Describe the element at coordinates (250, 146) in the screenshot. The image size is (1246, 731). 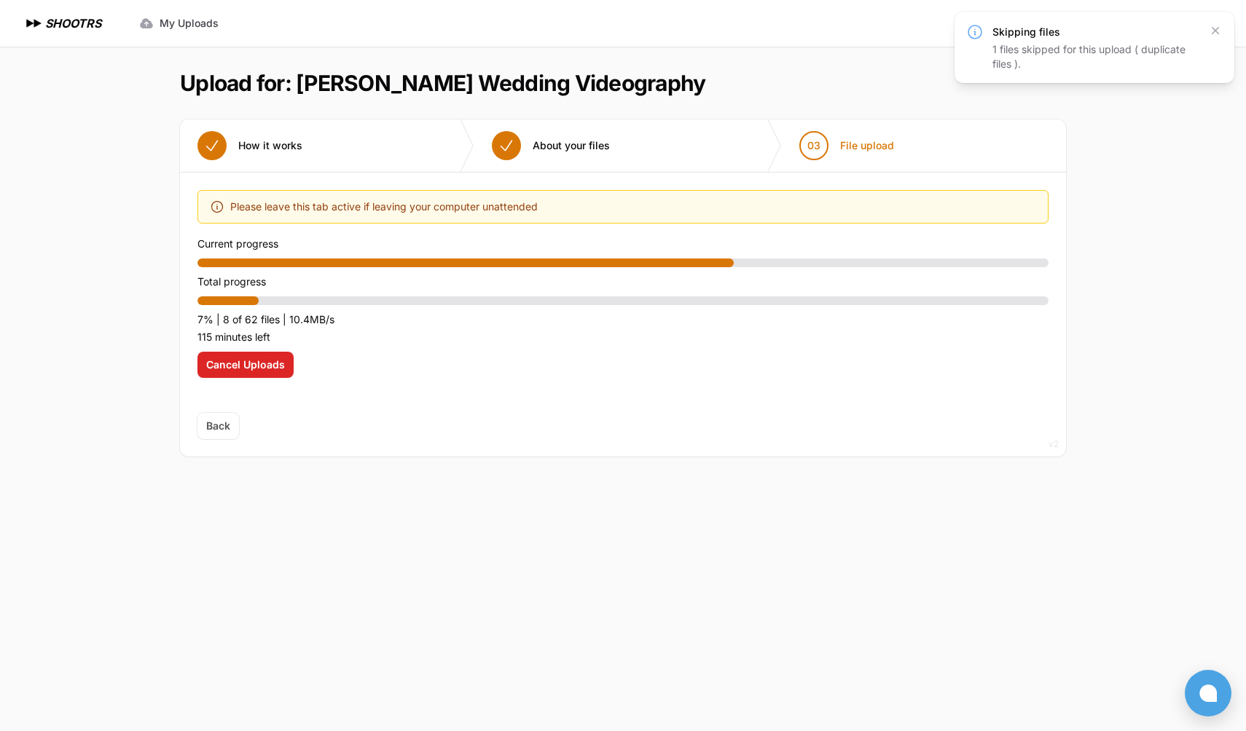
I see `button: How it works` at that location.